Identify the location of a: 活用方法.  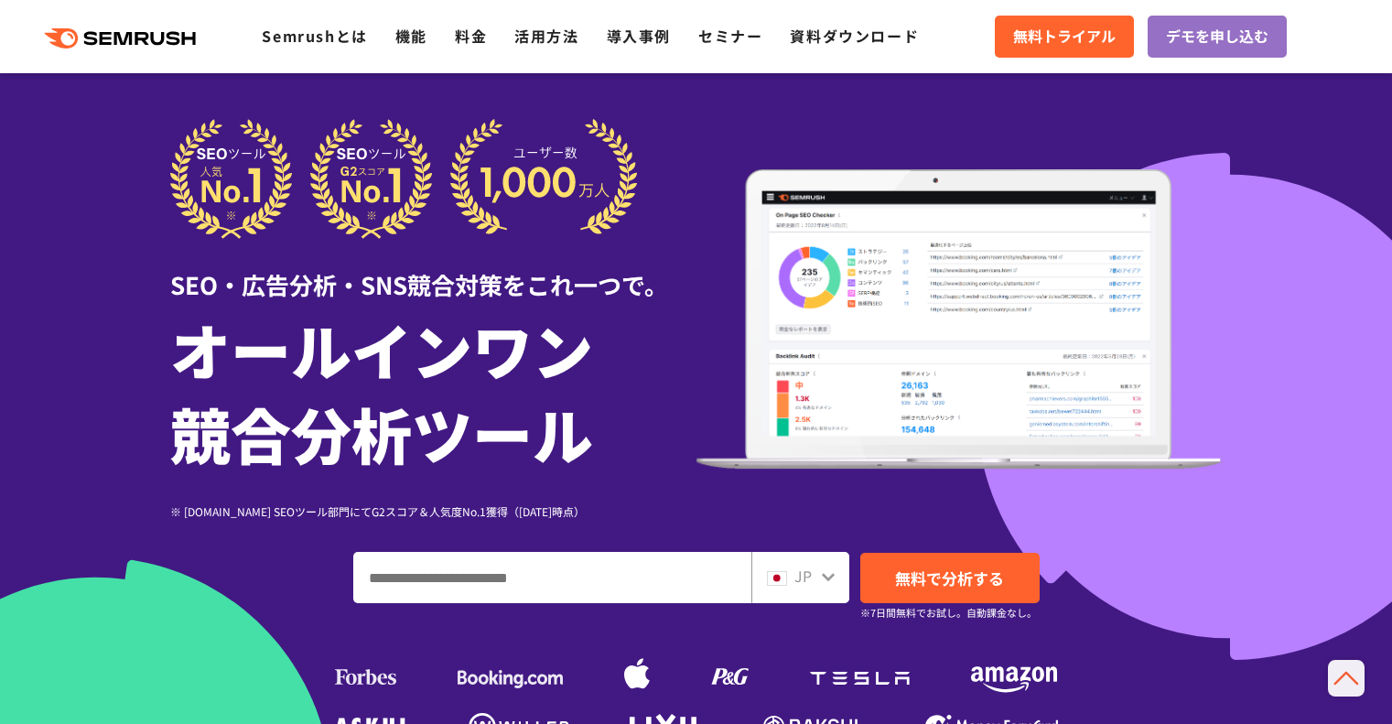
(546, 36).